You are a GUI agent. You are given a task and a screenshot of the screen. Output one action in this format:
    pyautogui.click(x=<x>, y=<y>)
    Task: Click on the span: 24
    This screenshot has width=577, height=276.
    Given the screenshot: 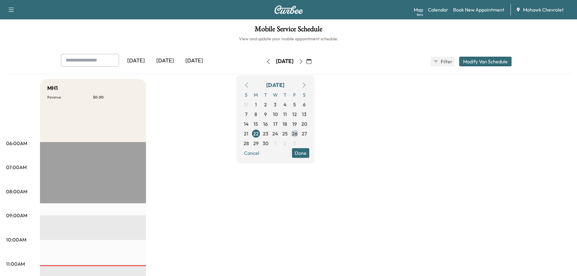 What is the action you would take?
    pyautogui.click(x=275, y=134)
    